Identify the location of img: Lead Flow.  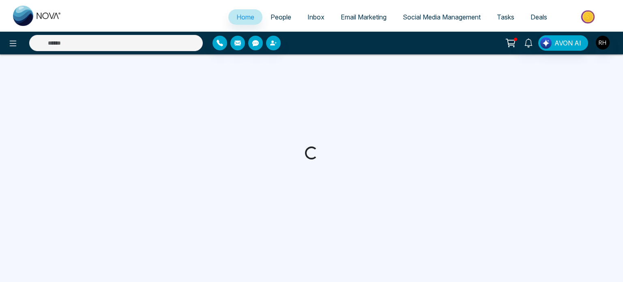
(546, 43).